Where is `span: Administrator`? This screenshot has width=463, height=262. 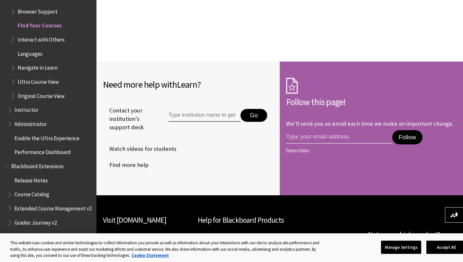
span: Administrator is located at coordinates (31, 123).